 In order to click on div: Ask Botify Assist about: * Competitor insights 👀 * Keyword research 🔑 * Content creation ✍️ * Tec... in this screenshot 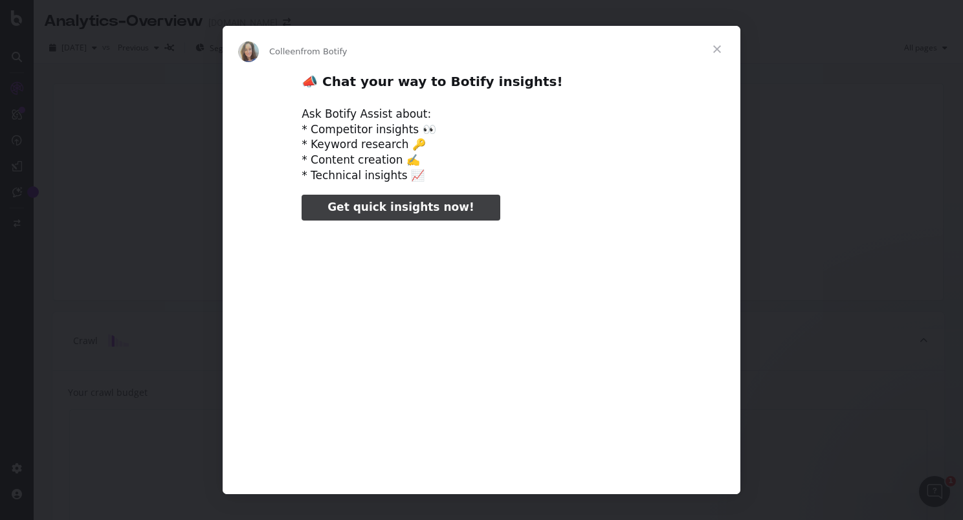, I will do `click(481, 145)`.